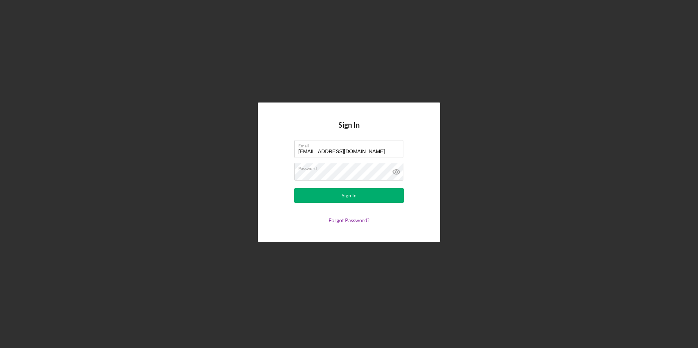 This screenshot has height=348, width=698. What do you see at coordinates (351, 167) in the screenshot?
I see `label: Password` at bounding box center [351, 167].